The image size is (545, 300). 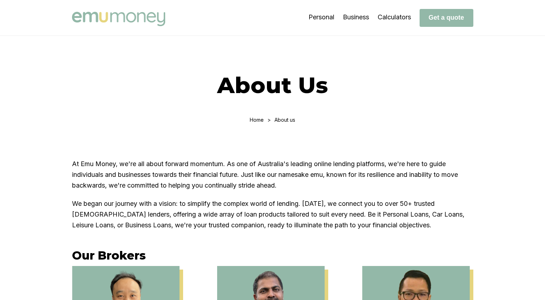 What do you see at coordinates (446, 17) in the screenshot?
I see `a: Get a quote` at bounding box center [446, 17].